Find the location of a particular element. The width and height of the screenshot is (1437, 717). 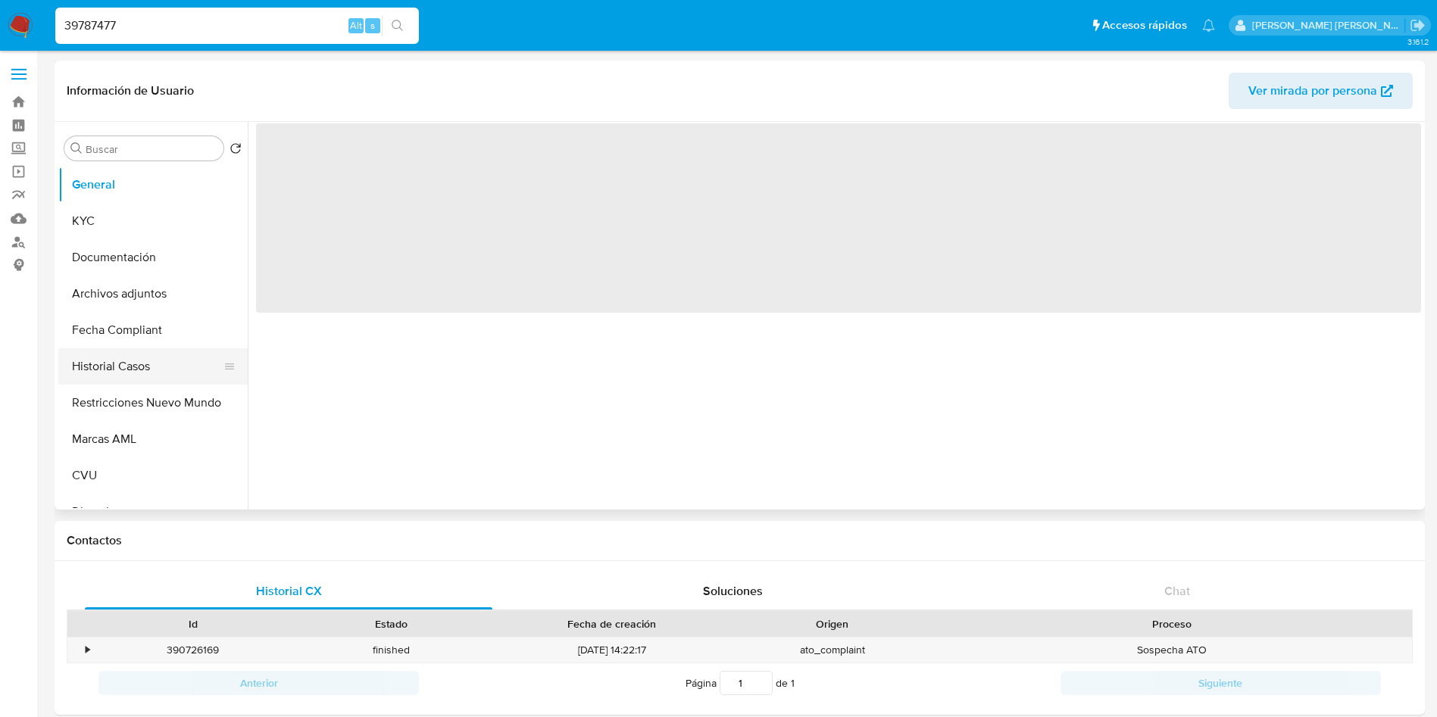

span: Accesos rápidos is located at coordinates (1145, 25).